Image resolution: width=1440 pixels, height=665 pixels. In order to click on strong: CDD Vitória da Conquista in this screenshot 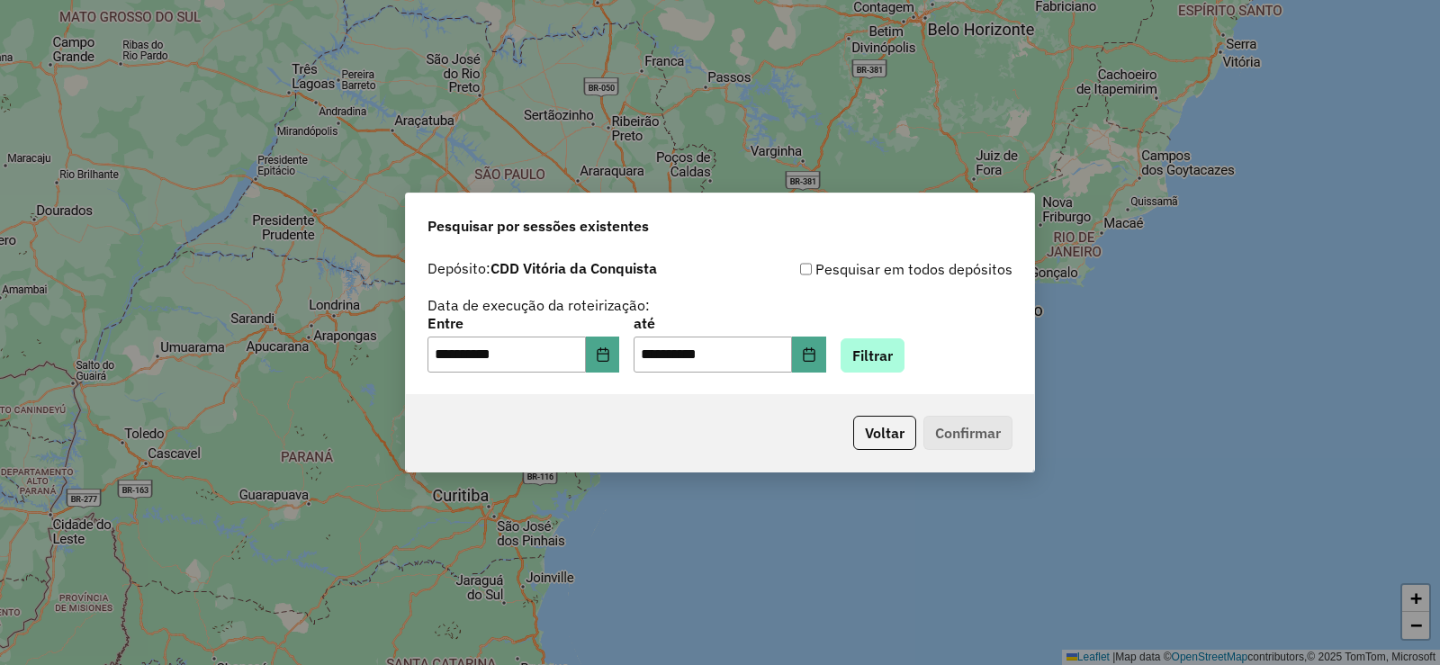, I will do `click(573, 268)`.